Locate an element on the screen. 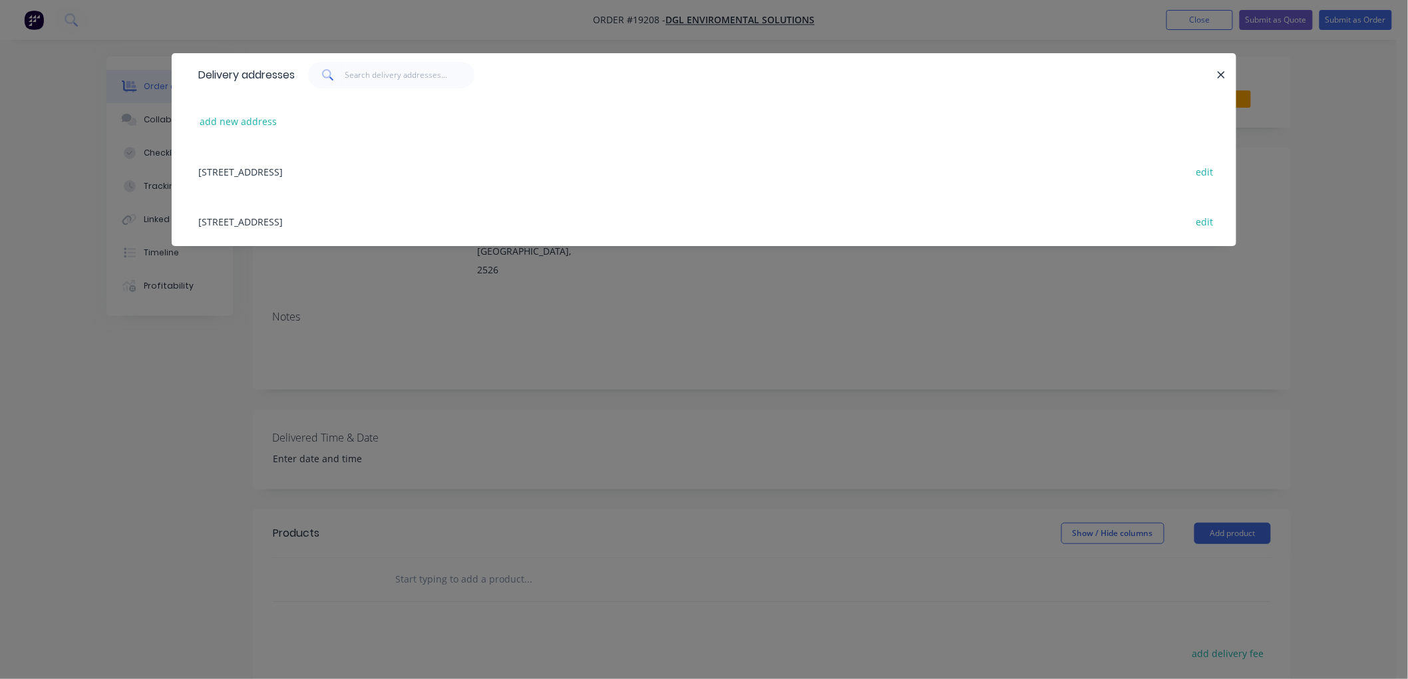 Image resolution: width=1408 pixels, height=679 pixels. button: add new address is located at coordinates (238, 121).